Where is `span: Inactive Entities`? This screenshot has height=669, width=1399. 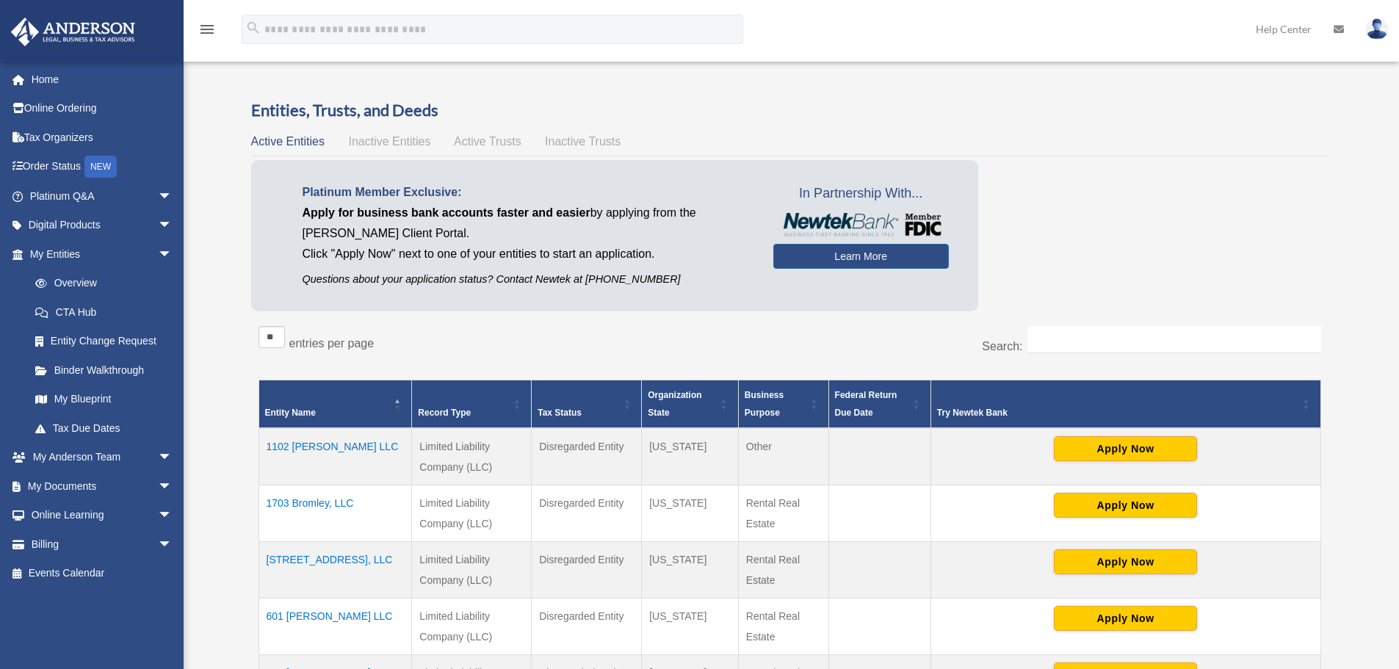
span: Inactive Entities is located at coordinates (389, 141).